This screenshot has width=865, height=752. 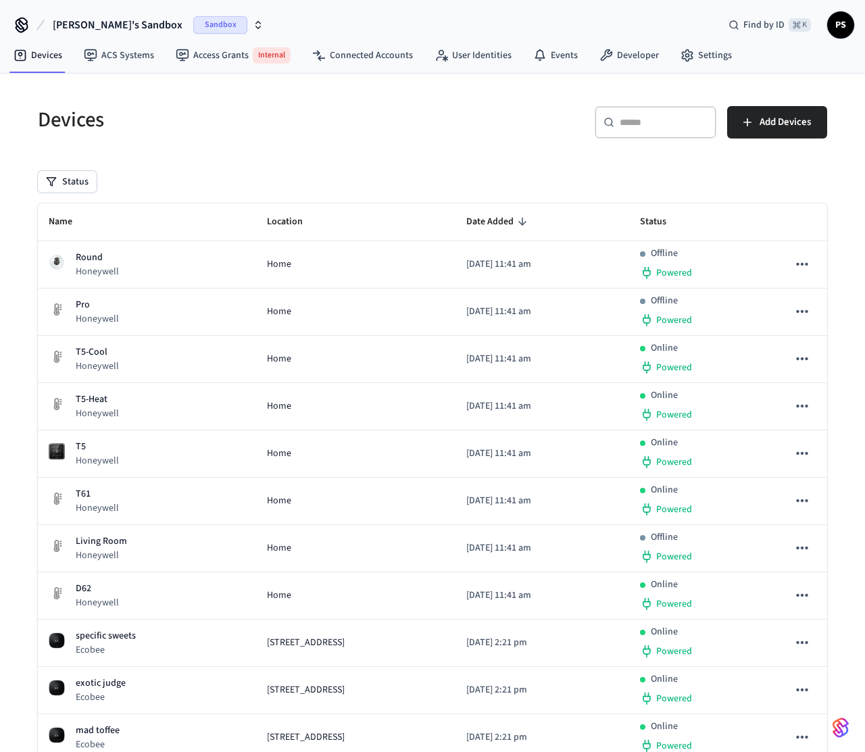 I want to click on img: SeamLogoGradient.69752ec5.svg, so click(x=841, y=728).